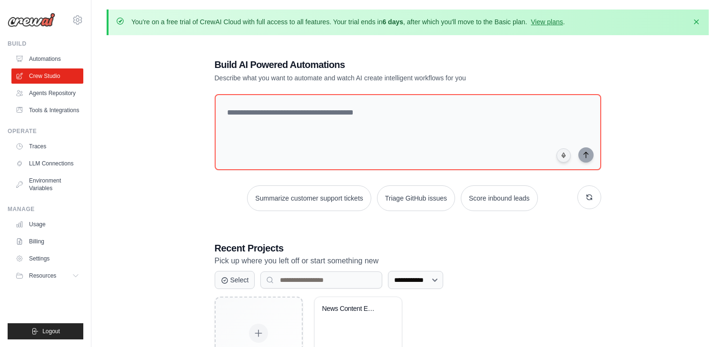  Describe the element at coordinates (374, 78) in the screenshot. I see `p: Describe what you want to automate and watch AI create intelligent workflows for you` at that location.